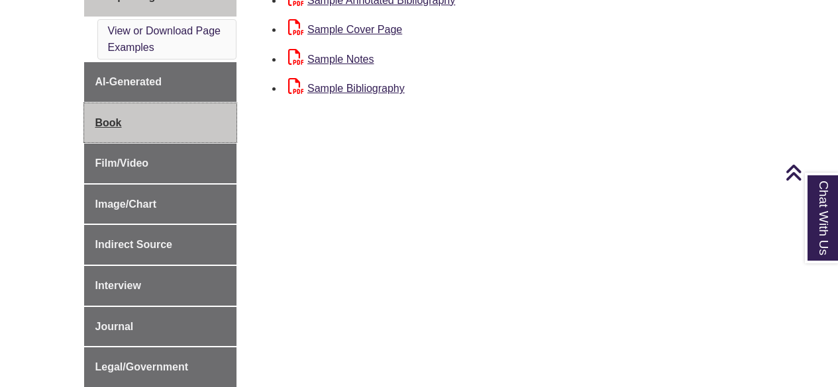 This screenshot has width=838, height=387. What do you see at coordinates (346, 88) in the screenshot?
I see `a: Sample Bibliography` at bounding box center [346, 88].